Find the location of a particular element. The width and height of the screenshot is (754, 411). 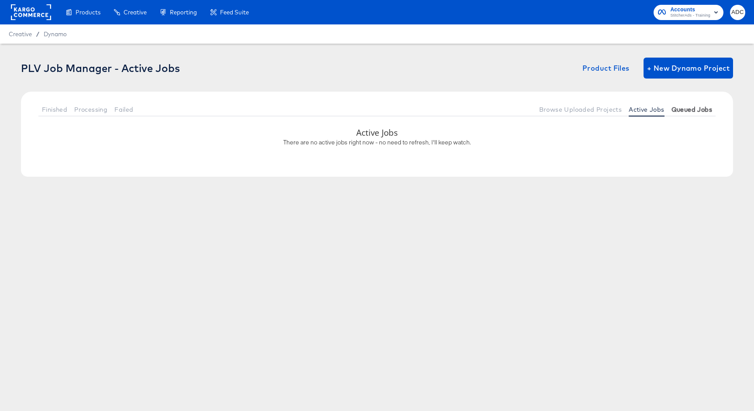

button: Product Files is located at coordinates (606, 68).